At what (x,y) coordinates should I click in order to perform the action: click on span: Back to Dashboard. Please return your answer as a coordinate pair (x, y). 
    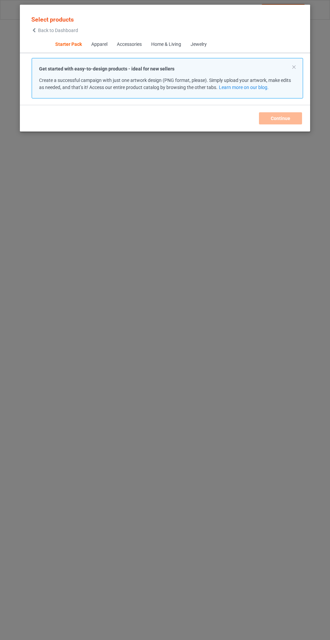
    Looking at the image, I should click on (58, 30).